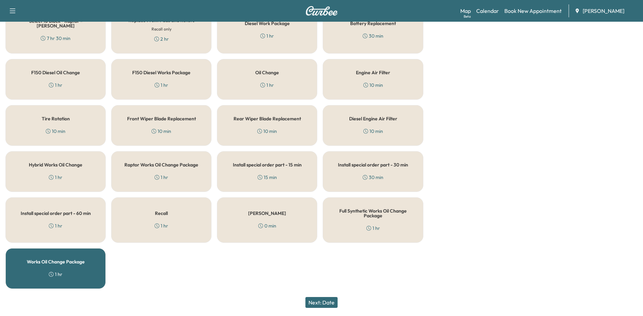 The image size is (643, 316). I want to click on h5: Full Synthetic Works Oil Change Package, so click(373, 213).